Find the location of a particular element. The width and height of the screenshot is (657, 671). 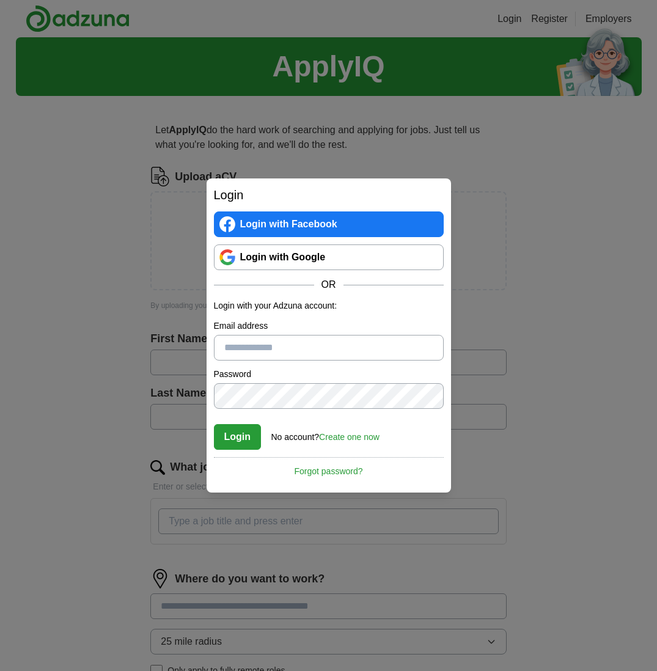

label: Password is located at coordinates (329, 374).